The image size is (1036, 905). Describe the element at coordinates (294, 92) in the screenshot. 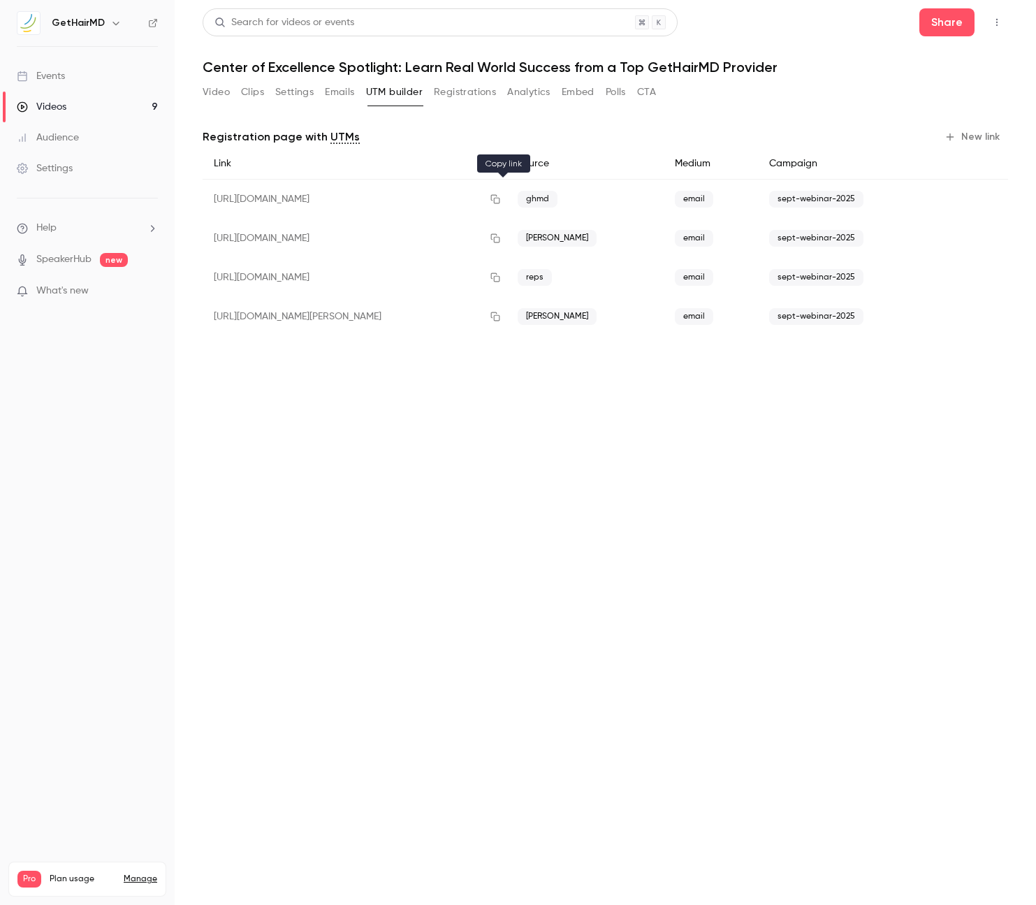

I see `button: Settings` at that location.